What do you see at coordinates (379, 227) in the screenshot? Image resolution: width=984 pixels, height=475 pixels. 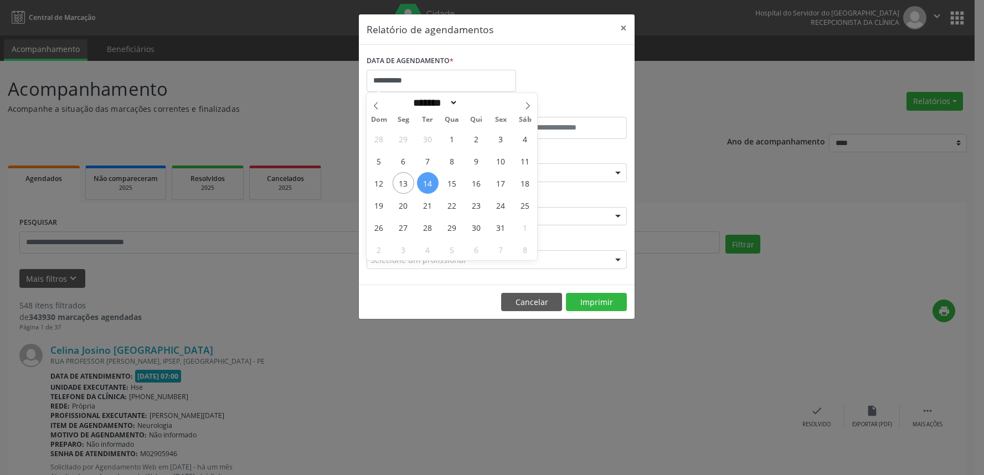 I see `span: Outubro 26, 2025` at bounding box center [379, 227].